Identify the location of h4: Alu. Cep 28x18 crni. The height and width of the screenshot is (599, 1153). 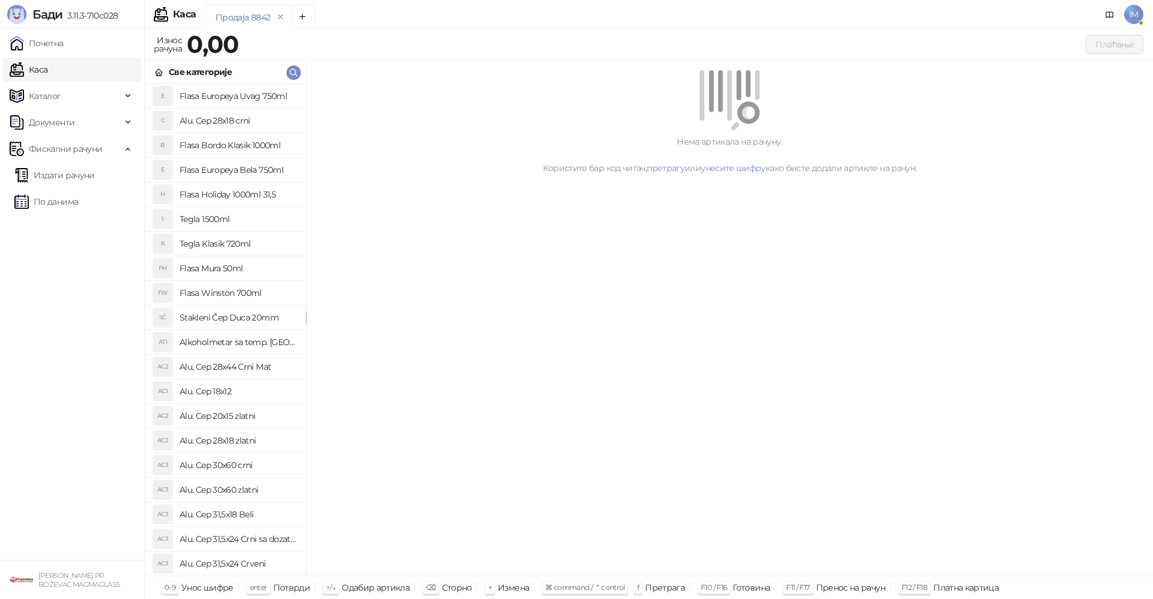
(238, 121).